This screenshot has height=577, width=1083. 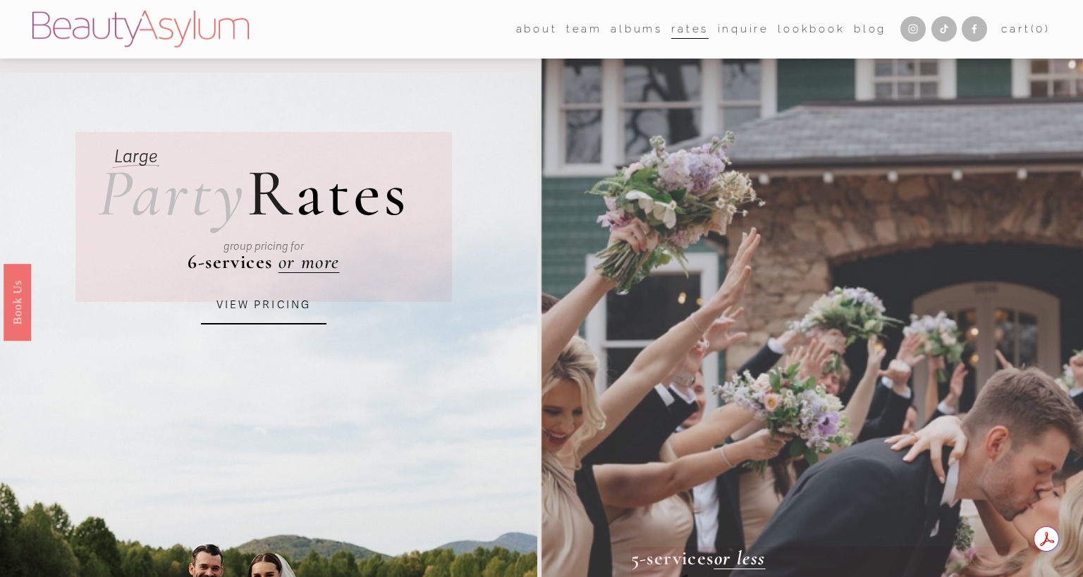 I want to click on em: Party, so click(x=173, y=193).